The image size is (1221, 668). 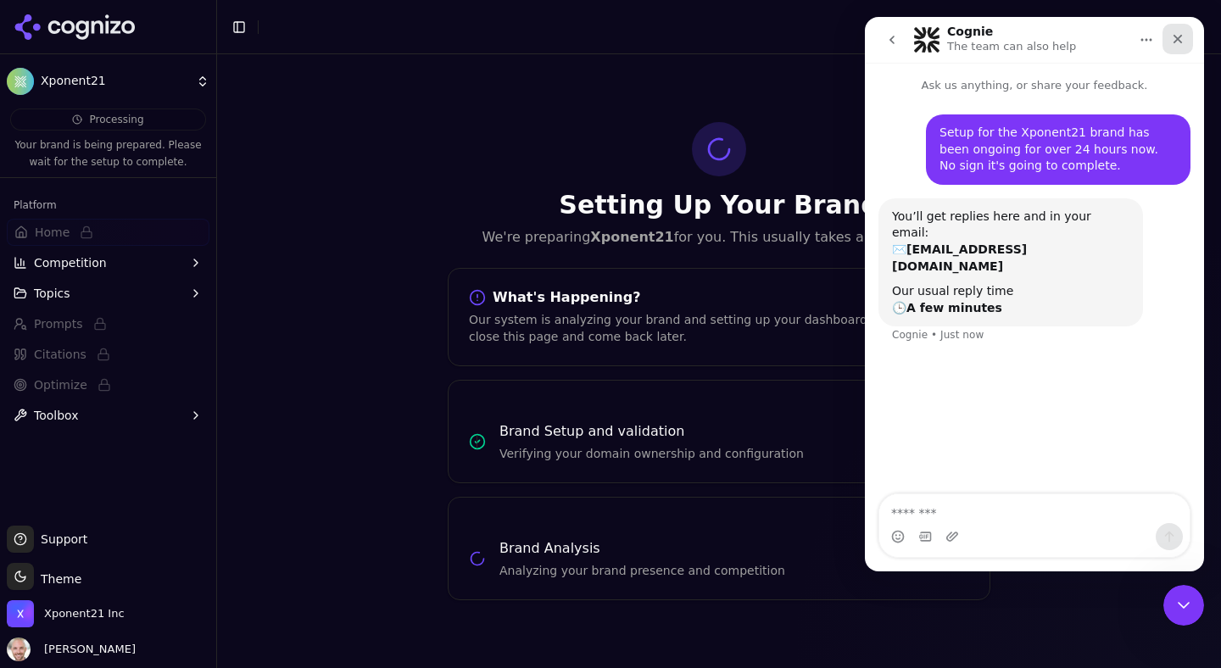 I want to click on span: Citations, so click(x=60, y=354).